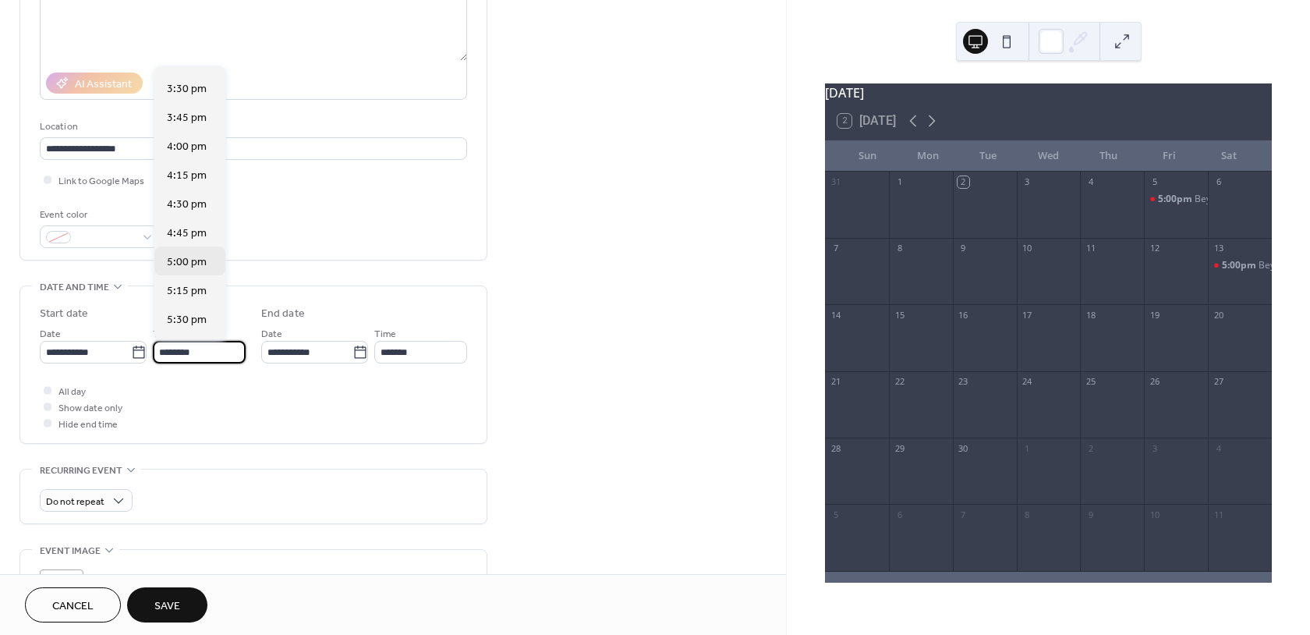  Describe the element at coordinates (835, 182) in the screenshot. I see `div: 31` at that location.